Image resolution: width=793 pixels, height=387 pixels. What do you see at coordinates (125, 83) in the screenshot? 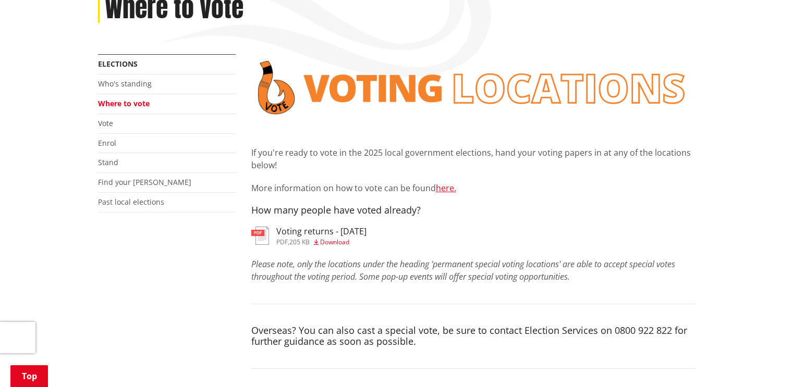
I see `a: Who's standing` at bounding box center [125, 83].